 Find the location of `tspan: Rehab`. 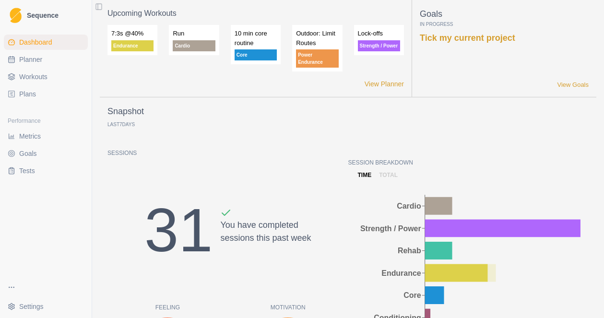

tspan: Rehab is located at coordinates (409, 250).